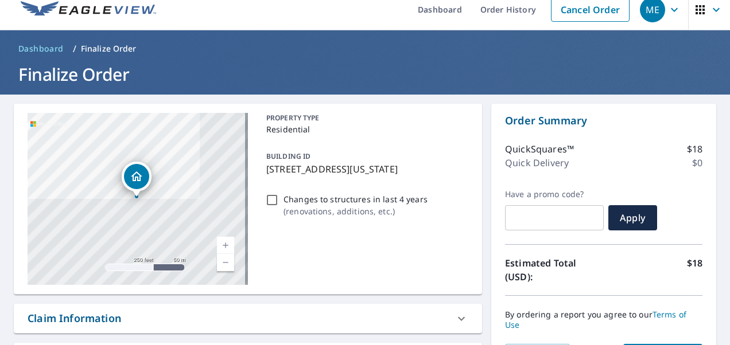 This screenshot has width=730, height=345. I want to click on p: Estimated Total (USD):, so click(554, 270).